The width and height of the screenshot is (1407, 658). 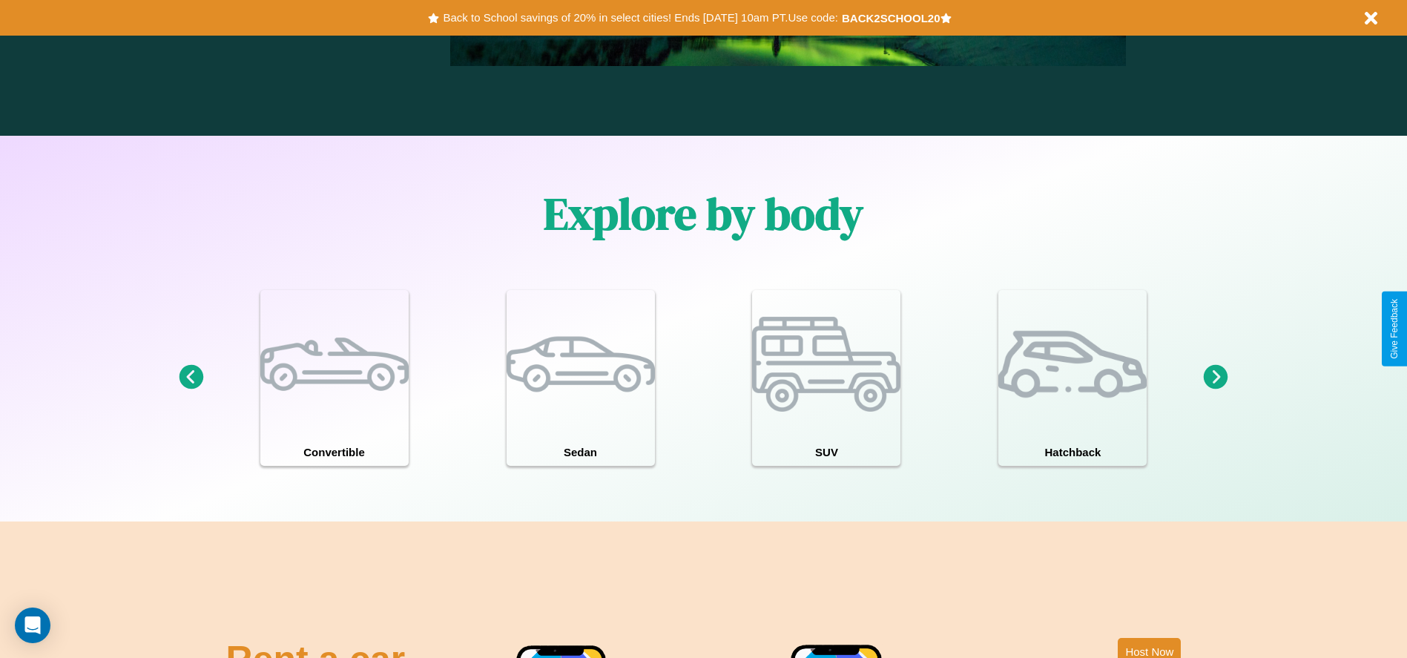 I want to click on h4: Hatchback, so click(x=1072, y=452).